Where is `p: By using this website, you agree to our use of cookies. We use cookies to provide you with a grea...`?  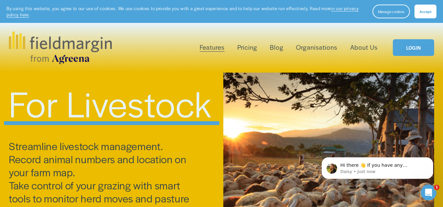 p: By using this website, you agree to our use of cookies. We use cookies to provide you with a grea... is located at coordinates (186, 11).